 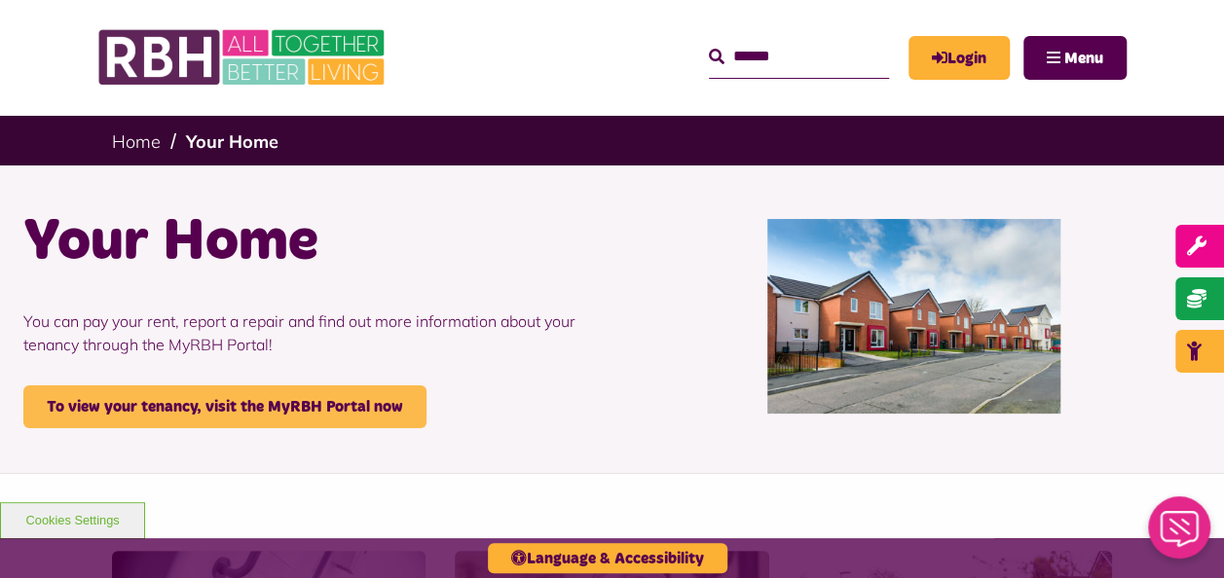 I want to click on input: Search, so click(x=798, y=56).